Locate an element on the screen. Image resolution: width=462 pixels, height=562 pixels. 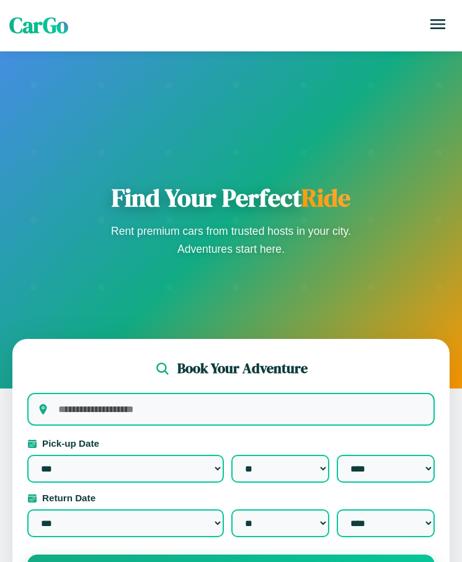
h2: Book Your Adventure is located at coordinates (242, 368).